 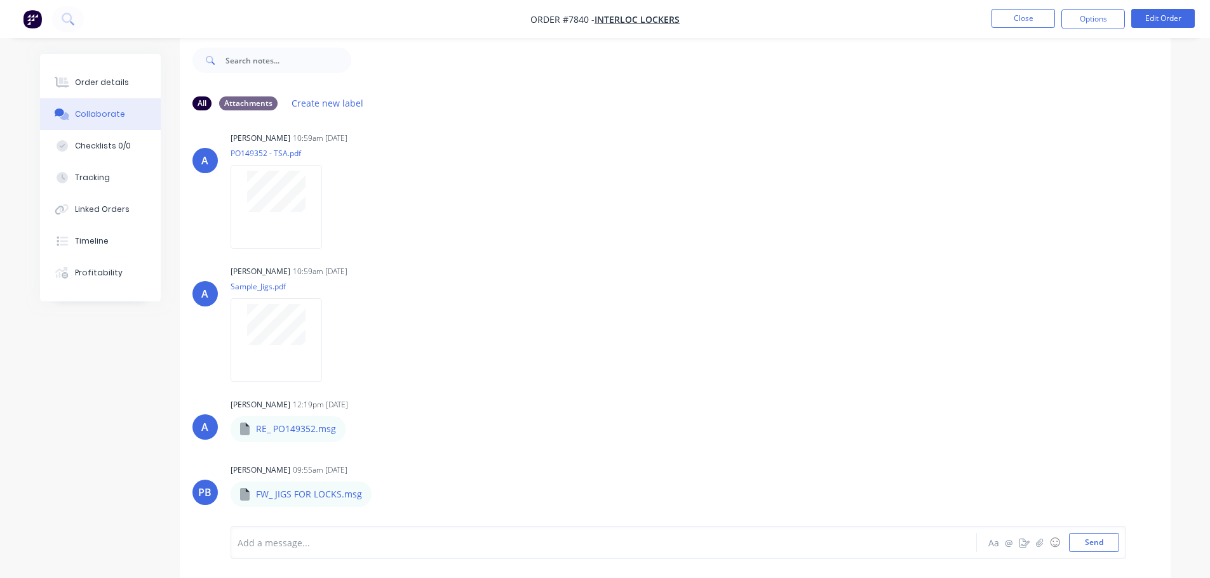 What do you see at coordinates (288, 60) in the screenshot?
I see `input: Search notes...` at bounding box center [288, 60].